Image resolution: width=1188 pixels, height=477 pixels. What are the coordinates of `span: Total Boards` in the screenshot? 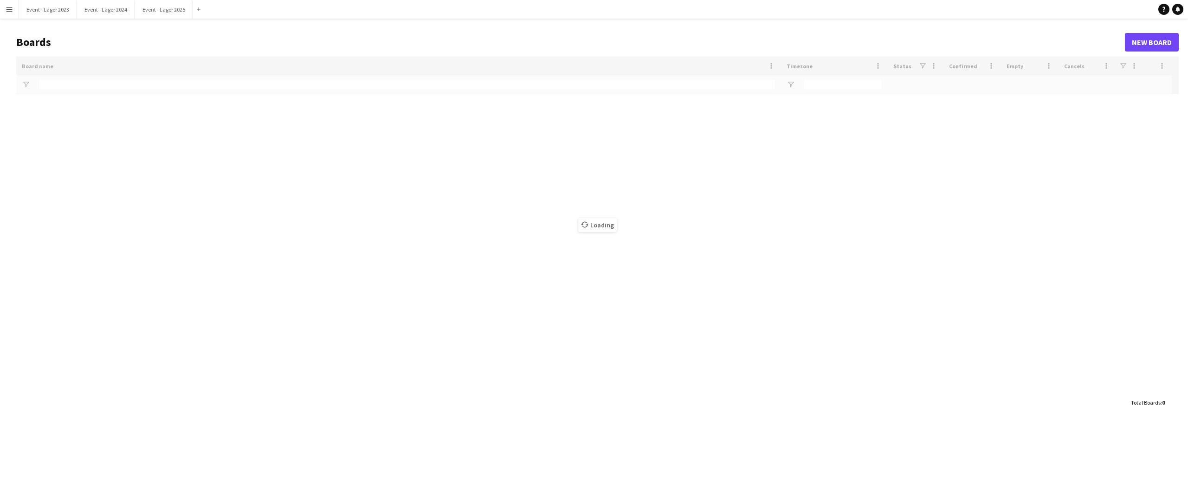 It's located at (1146, 402).